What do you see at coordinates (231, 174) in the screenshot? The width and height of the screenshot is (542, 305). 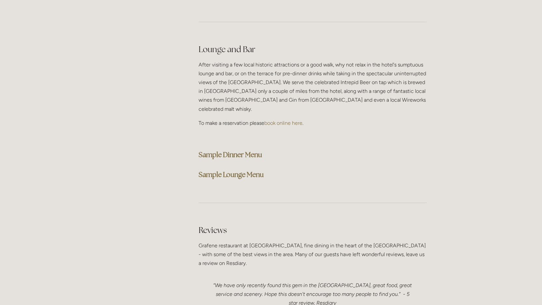 I see `a: Sample Lounge Menu` at bounding box center [231, 174].